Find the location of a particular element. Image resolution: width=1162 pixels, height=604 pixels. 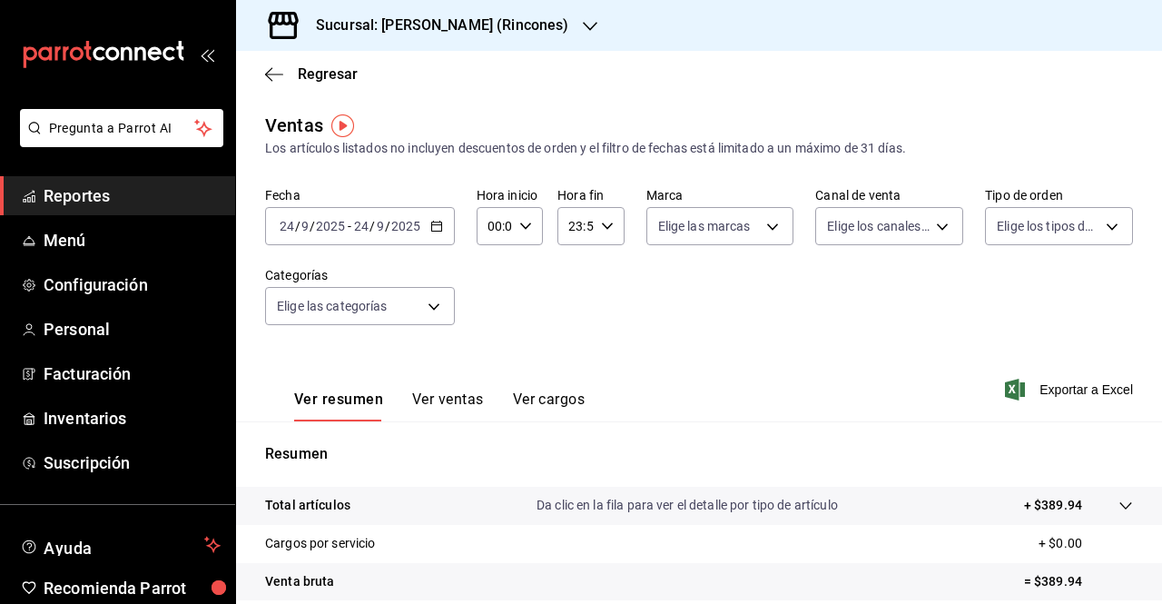

p: Da clic en la fila para ver el detalle por tipo de artículo is located at coordinates (687, 505).